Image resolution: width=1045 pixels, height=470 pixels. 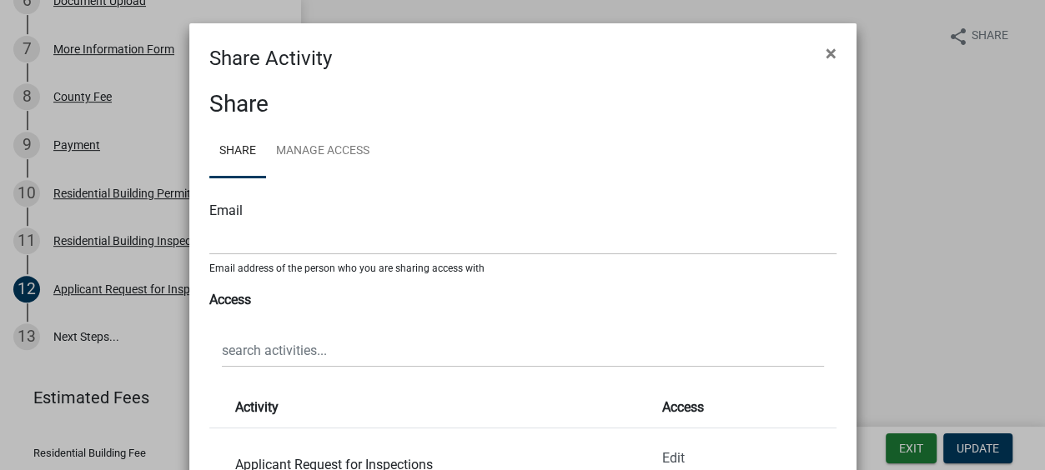 What do you see at coordinates (523, 211) in the screenshot?
I see `div: Email` at bounding box center [523, 211].